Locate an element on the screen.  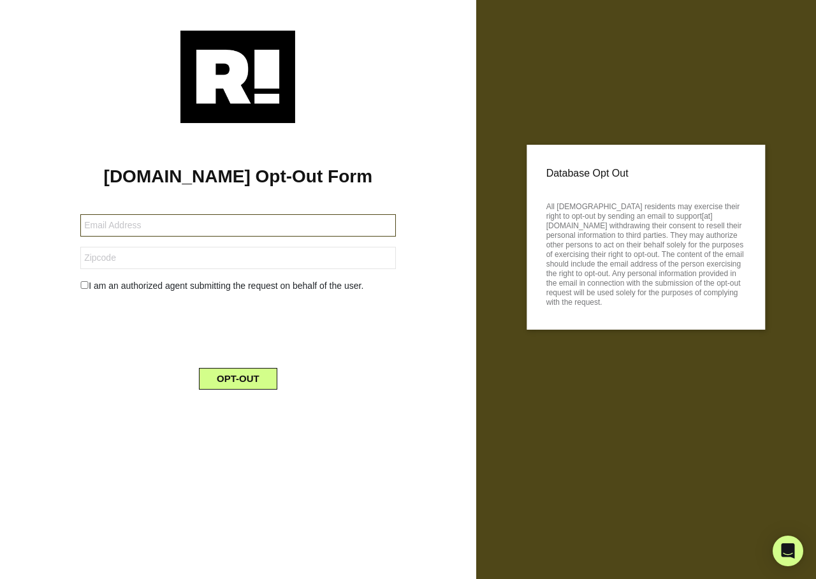
input: Zipcode is located at coordinates (238, 257).